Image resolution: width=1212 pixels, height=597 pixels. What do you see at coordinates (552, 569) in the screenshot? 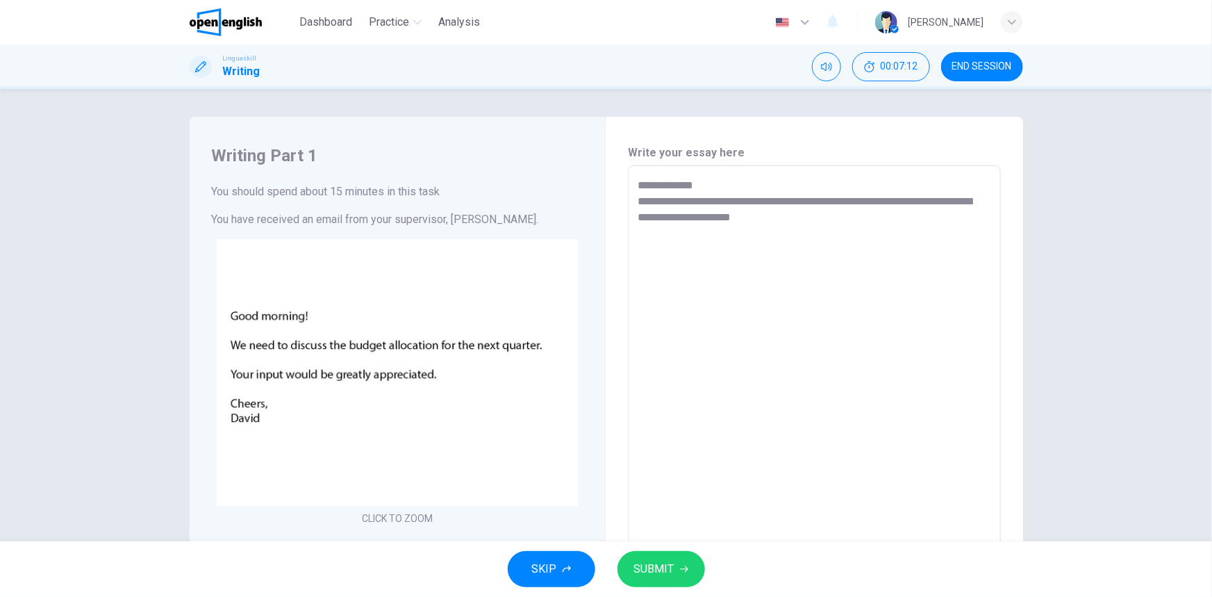
I see `button: SKIP` at bounding box center [552, 569].